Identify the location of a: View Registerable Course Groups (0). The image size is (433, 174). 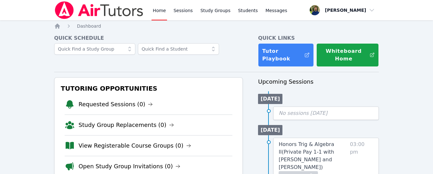
(135, 145).